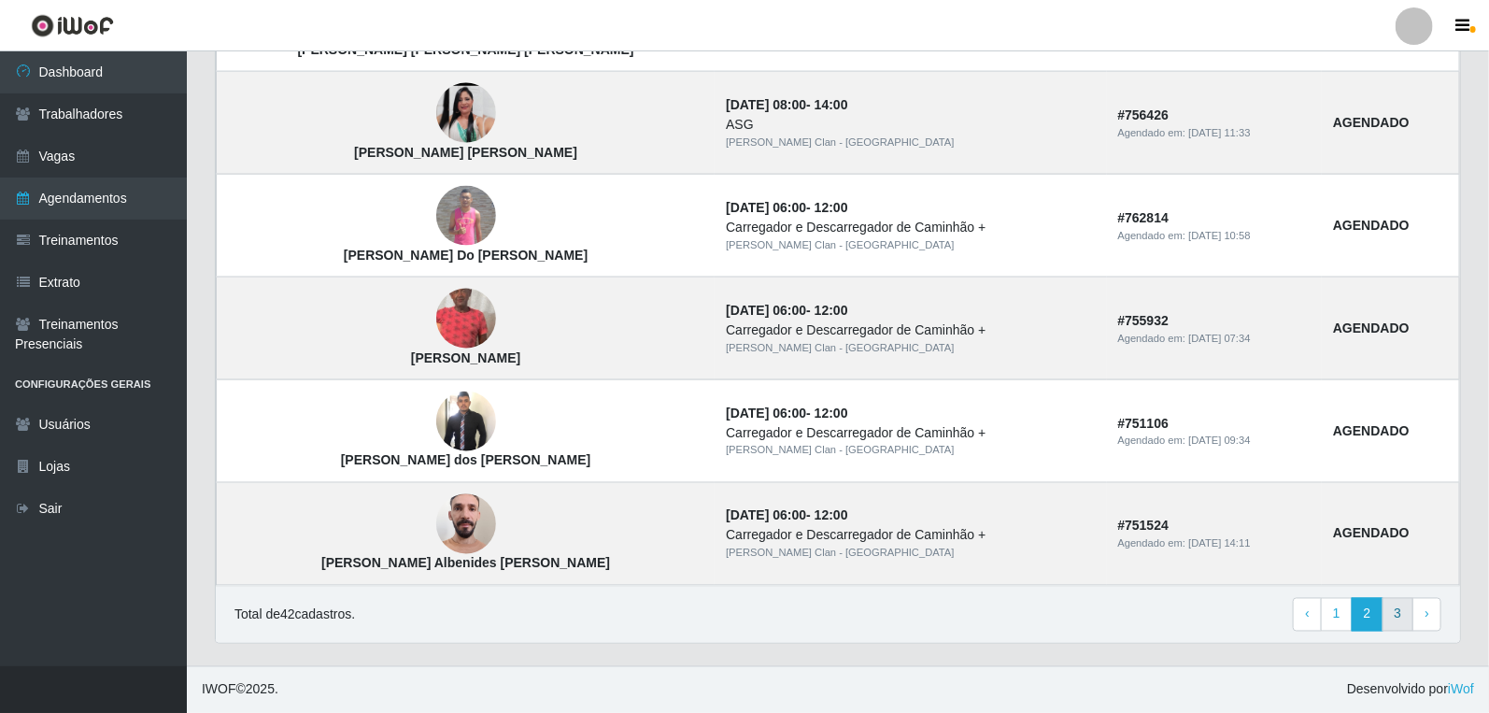 This screenshot has height=713, width=1489. What do you see at coordinates (1143, 526) in the screenshot?
I see `strong: # 751524` at bounding box center [1143, 526].